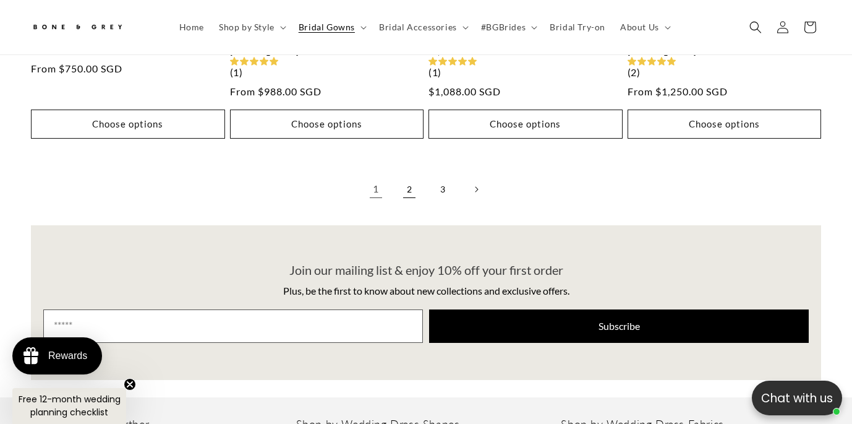 The width and height of the screenshot is (852, 424). What do you see at coordinates (508, 27) in the screenshot?
I see `summary: #BGBrides` at bounding box center [508, 27].